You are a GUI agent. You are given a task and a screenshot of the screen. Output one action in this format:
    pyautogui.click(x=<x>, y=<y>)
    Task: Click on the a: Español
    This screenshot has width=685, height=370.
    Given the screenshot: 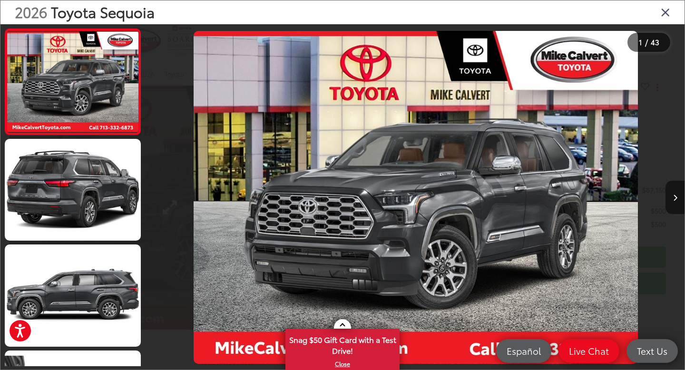 What is the action you would take?
    pyautogui.click(x=524, y=351)
    